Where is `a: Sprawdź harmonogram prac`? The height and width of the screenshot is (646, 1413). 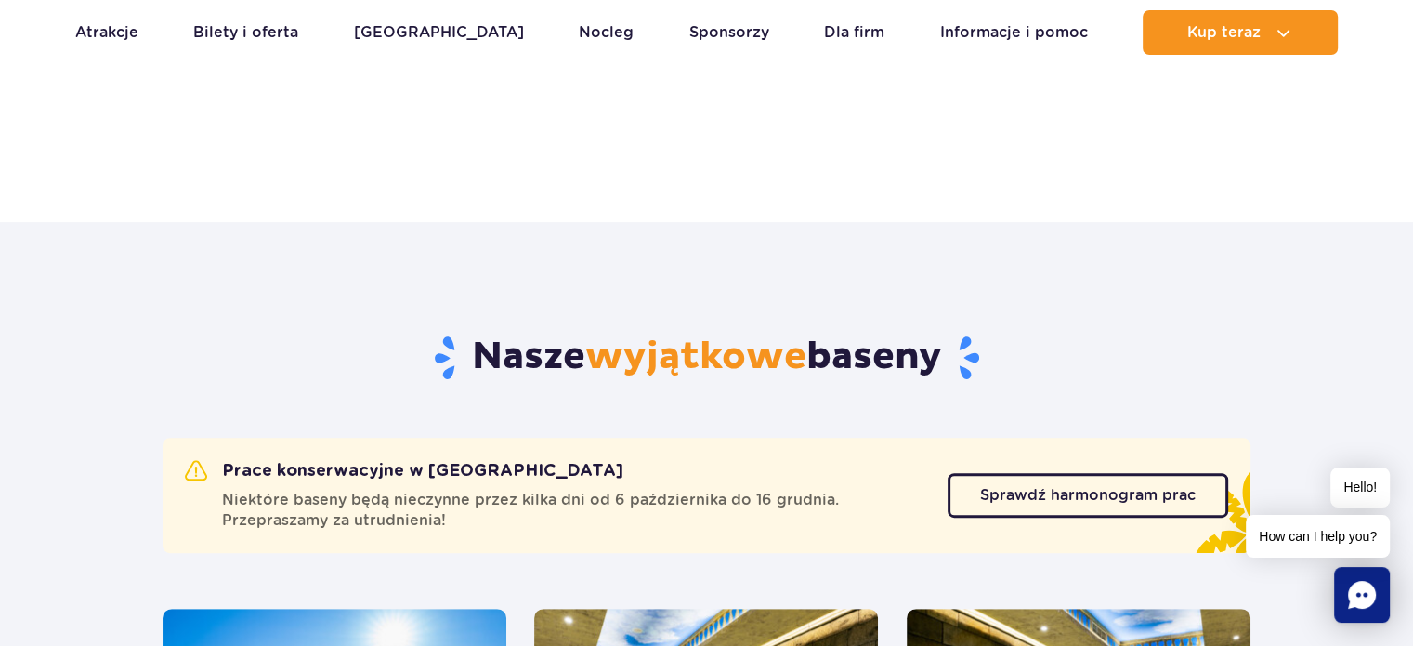 a: Sprawdź harmonogram prac is located at coordinates (1088, 495).